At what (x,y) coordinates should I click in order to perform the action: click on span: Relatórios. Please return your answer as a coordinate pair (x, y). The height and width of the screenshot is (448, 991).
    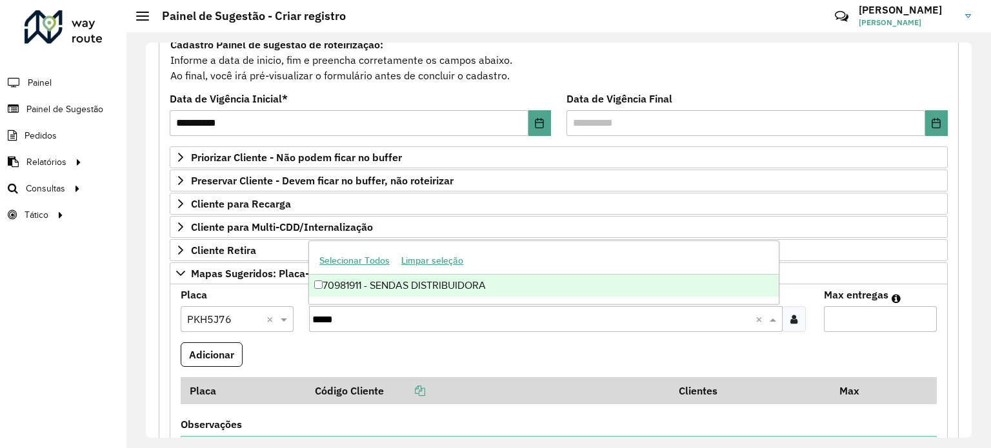
    Looking at the image, I should click on (46, 162).